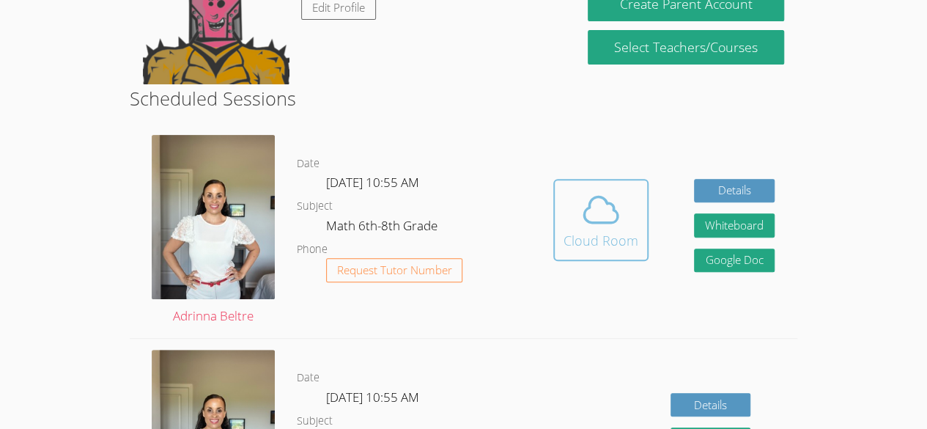 This screenshot has width=927, height=429. What do you see at coordinates (394, 270) in the screenshot?
I see `span: Request Tutor Number` at bounding box center [394, 270].